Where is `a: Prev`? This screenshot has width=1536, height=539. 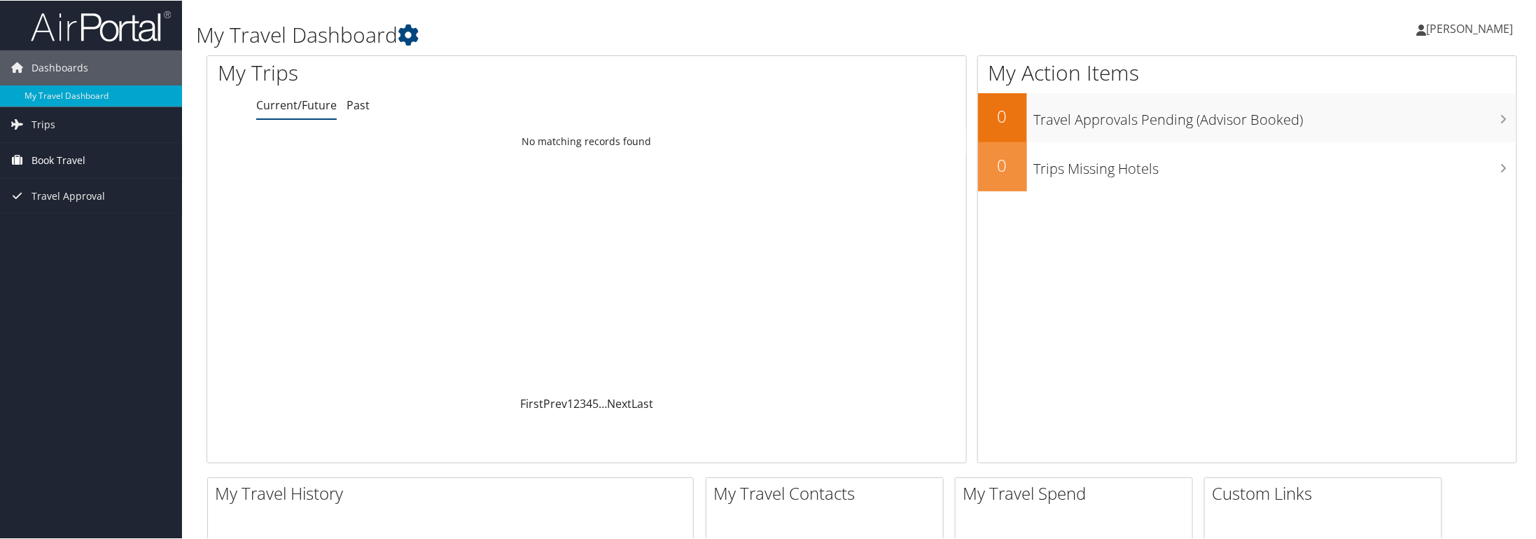
a: Prev is located at coordinates (555, 403).